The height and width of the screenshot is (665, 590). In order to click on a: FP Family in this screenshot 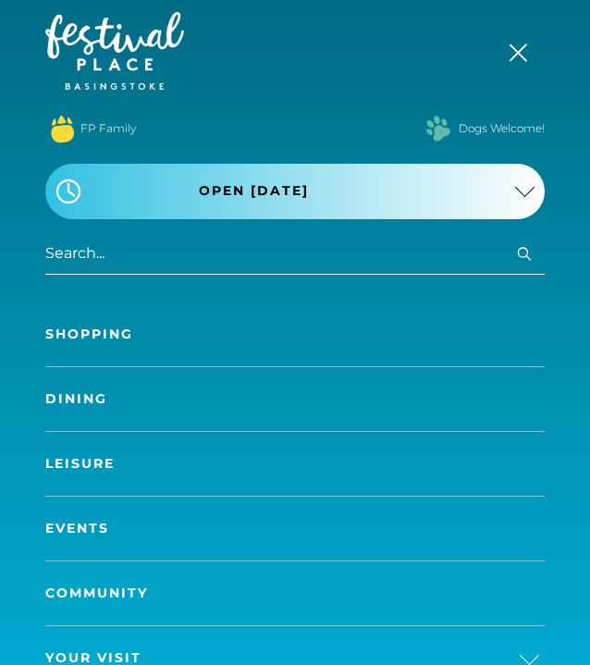, I will do `click(108, 129)`.